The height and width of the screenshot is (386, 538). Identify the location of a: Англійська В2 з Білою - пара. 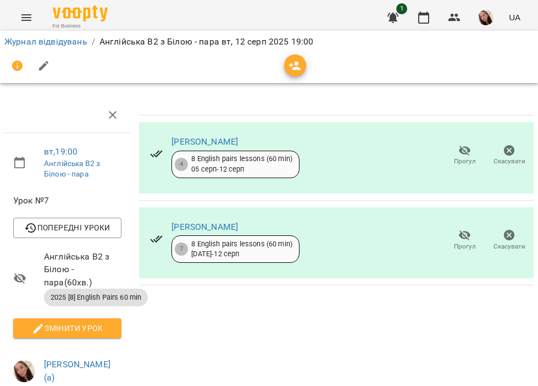
(72, 169).